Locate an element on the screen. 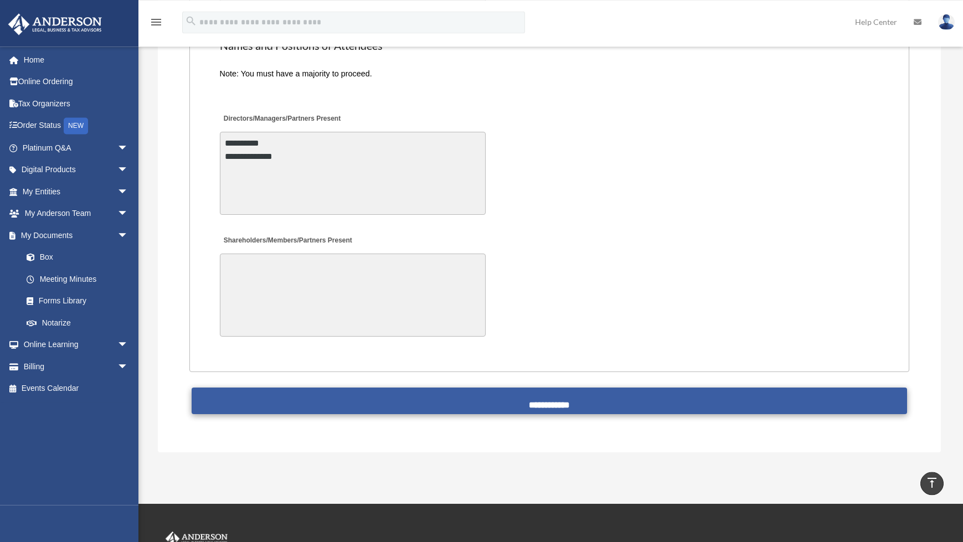 This screenshot has height=542, width=963. div: NEW is located at coordinates (76, 126).